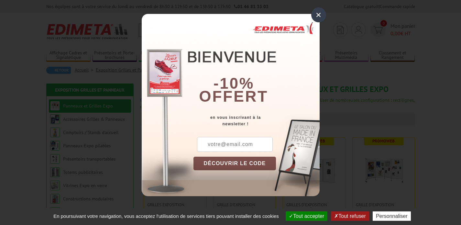 The width and height of the screenshot is (461, 225). Describe the element at coordinates (234, 96) in the screenshot. I see `font: offert` at that location.